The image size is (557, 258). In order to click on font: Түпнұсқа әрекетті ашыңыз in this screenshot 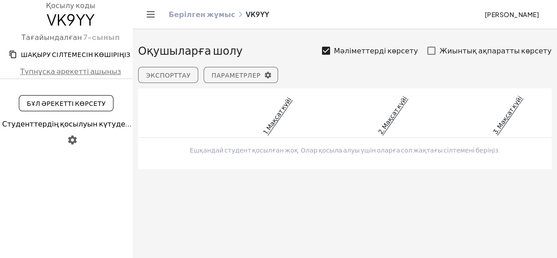, I will do `click(70, 71)`.